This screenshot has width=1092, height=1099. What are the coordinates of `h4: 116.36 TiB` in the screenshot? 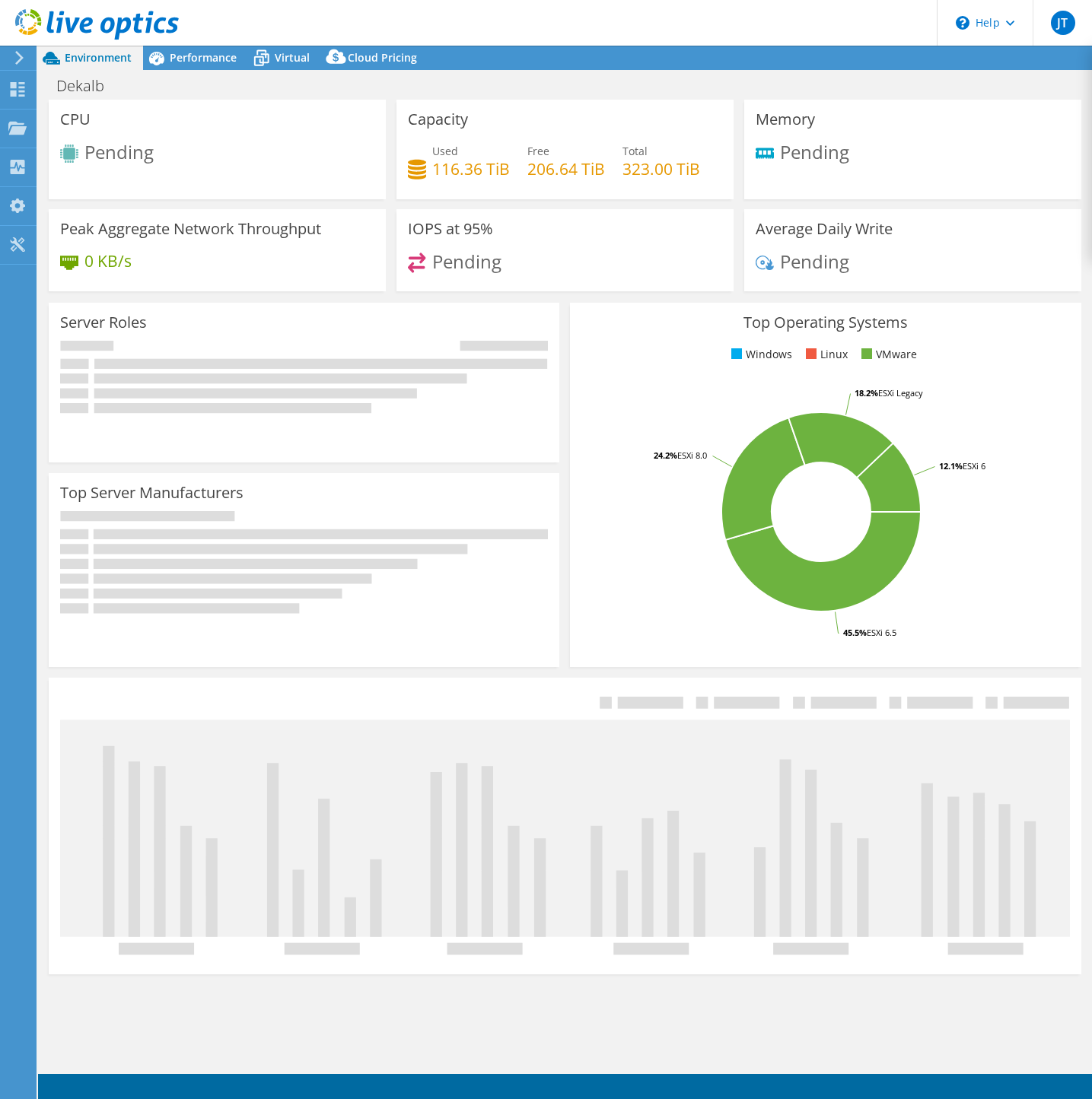 It's located at (471, 169).